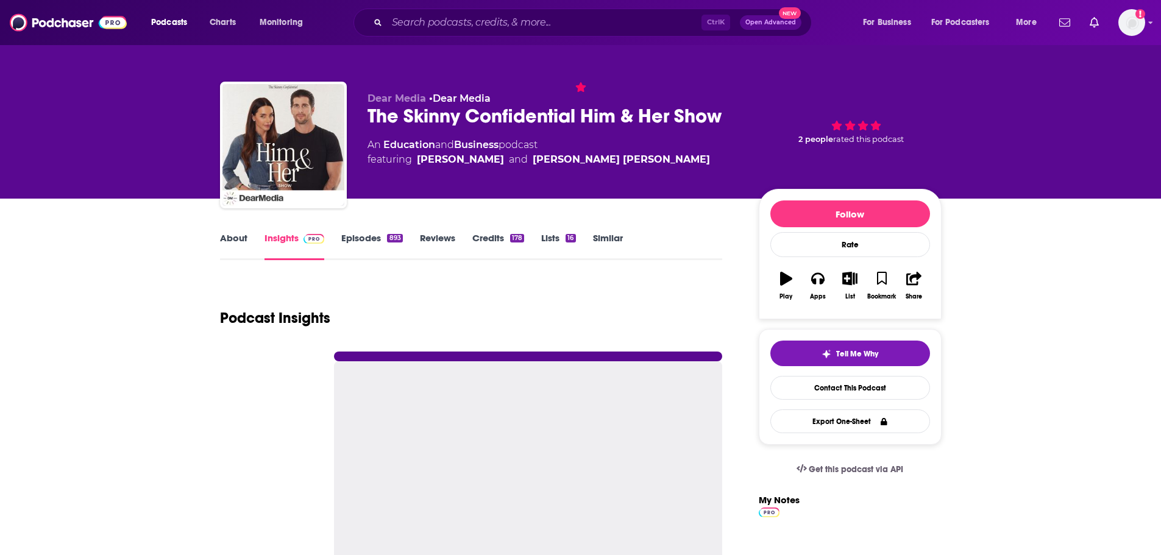 This screenshot has width=1161, height=555. What do you see at coordinates (281, 23) in the screenshot?
I see `span: Monitoring` at bounding box center [281, 23].